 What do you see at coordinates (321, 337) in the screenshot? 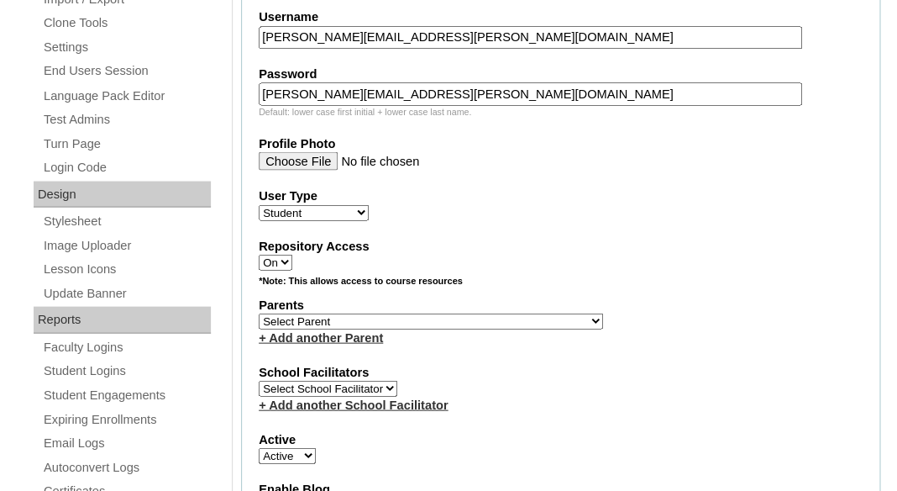
I see `a: + Add another Parent` at bounding box center [321, 337].